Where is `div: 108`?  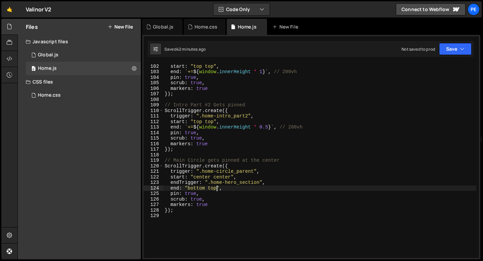
div: 108 is located at coordinates (153, 100).